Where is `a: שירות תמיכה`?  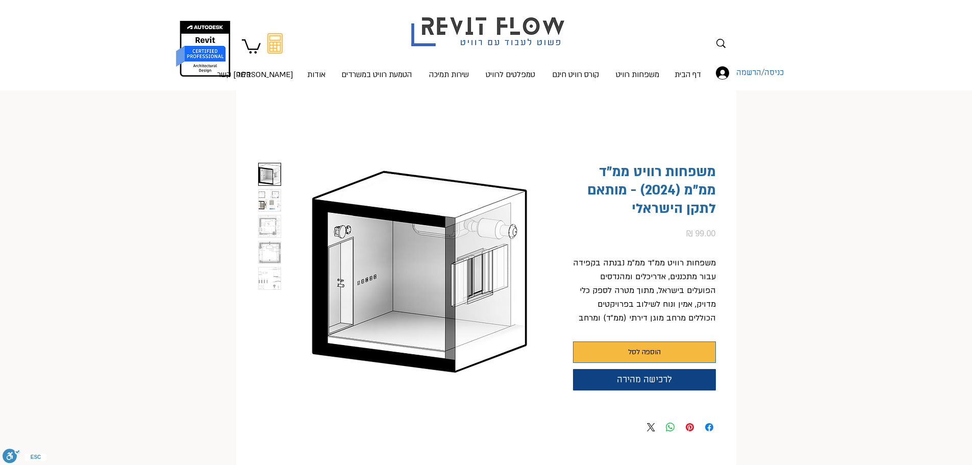
a: שירות תמיכה is located at coordinates (449, 70).